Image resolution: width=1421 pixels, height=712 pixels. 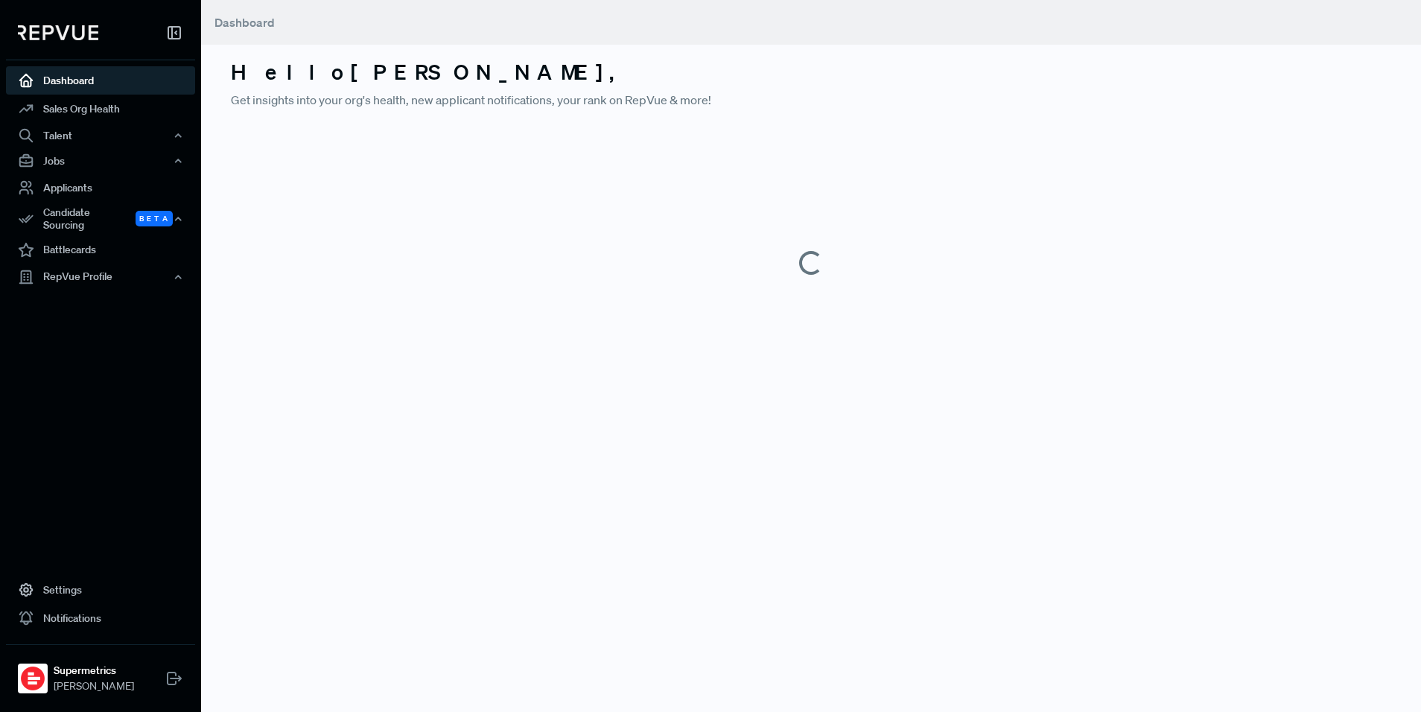 I want to click on img: Supermetrics, so click(x=33, y=679).